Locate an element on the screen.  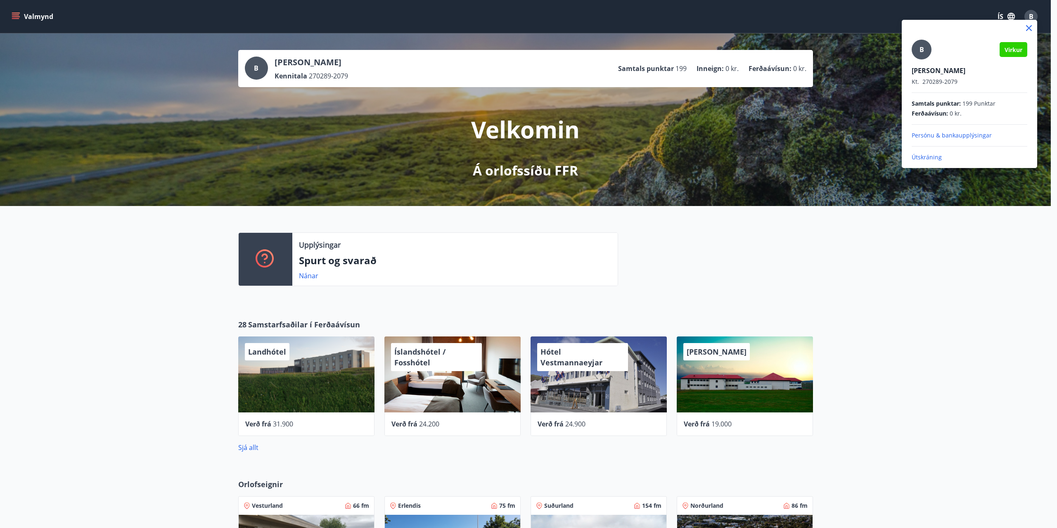
p: 270289-2079 is located at coordinates (970, 82).